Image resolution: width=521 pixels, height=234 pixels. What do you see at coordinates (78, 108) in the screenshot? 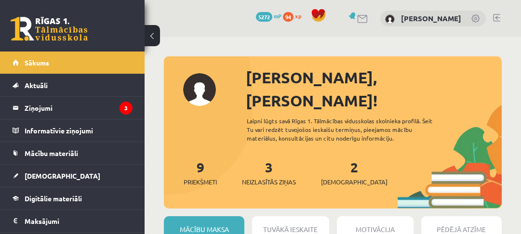
I see `legend: Ziņojumi` at bounding box center [78, 108].